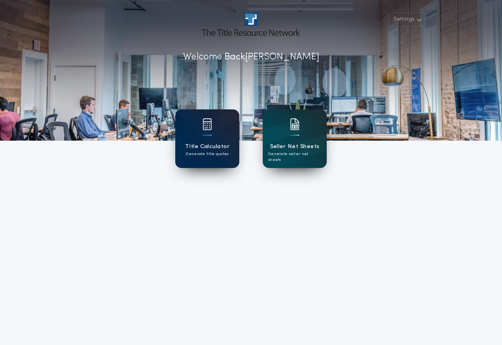  Describe the element at coordinates (207, 154) in the screenshot. I see `p: Generate title quotes` at that location.